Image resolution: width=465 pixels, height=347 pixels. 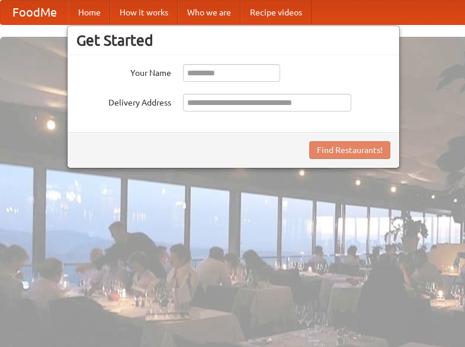 I want to click on a: FoodMe, so click(x=34, y=12).